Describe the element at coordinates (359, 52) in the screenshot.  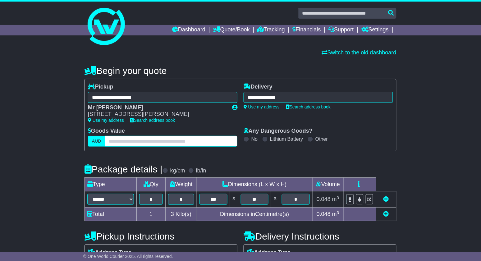
I see `a: Switch to the old dashboard` at that location.